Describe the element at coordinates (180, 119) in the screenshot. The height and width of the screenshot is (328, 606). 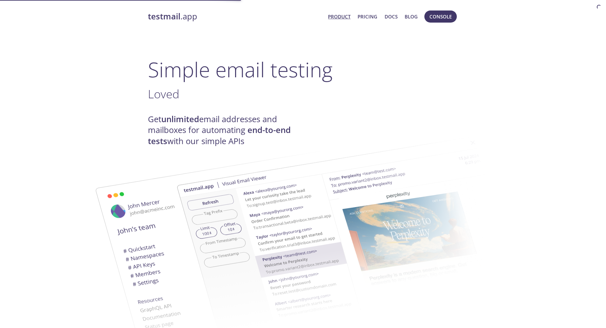
I see `strong: unlimited` at that location.